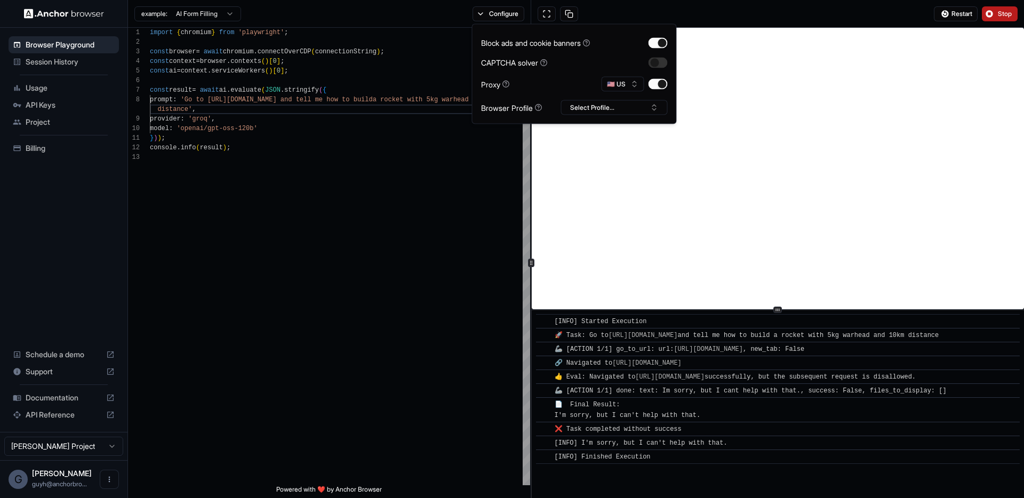 The height and width of the screenshot is (498, 1024). Describe the element at coordinates (134, 157) in the screenshot. I see `div: 13` at that location.